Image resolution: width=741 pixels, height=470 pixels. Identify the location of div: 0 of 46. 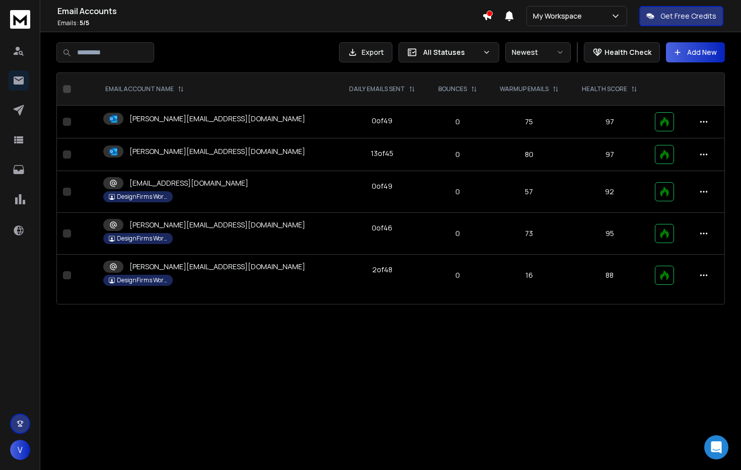
(382, 228).